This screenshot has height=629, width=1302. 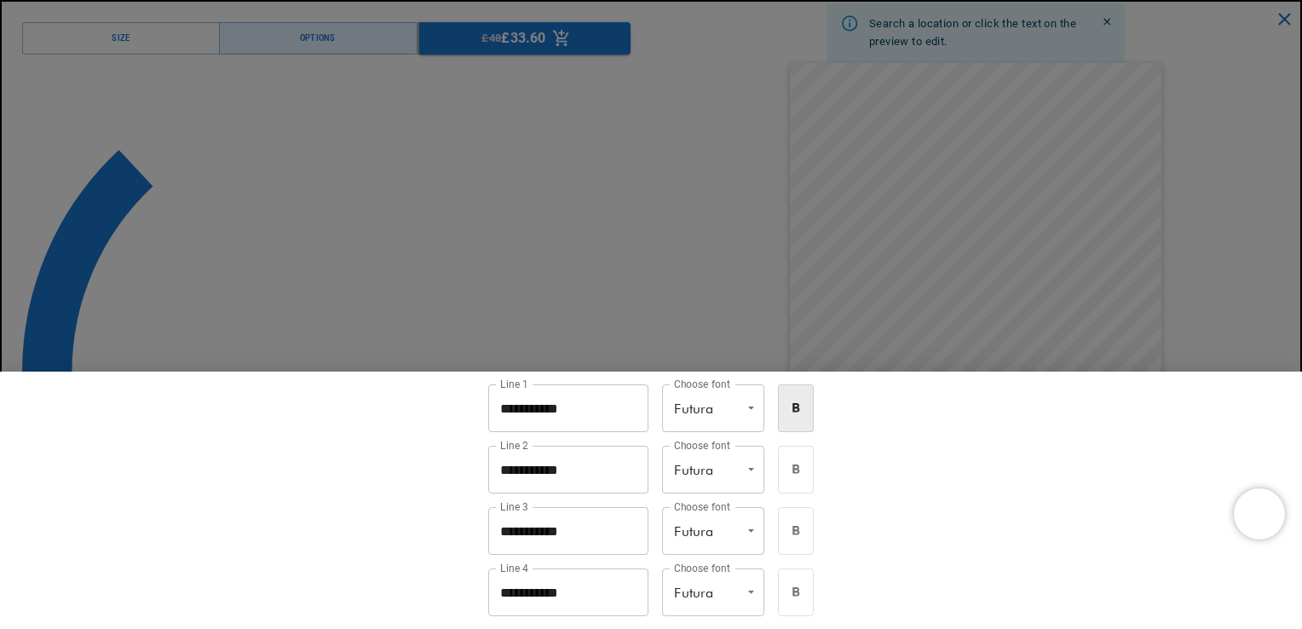 What do you see at coordinates (514, 506) in the screenshot?
I see `label: Line 3` at bounding box center [514, 506].